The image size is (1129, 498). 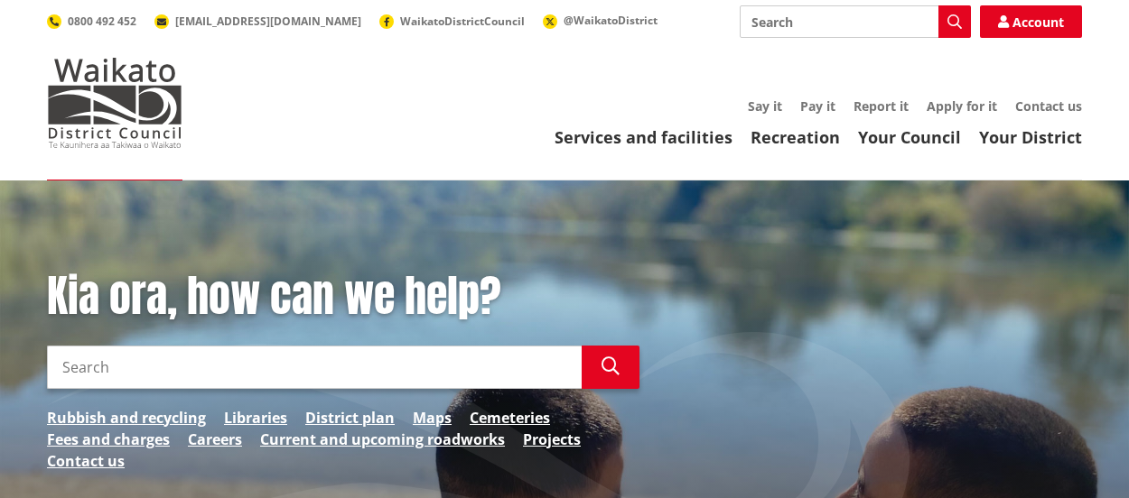 What do you see at coordinates (880, 106) in the screenshot?
I see `a: Report it` at bounding box center [880, 106].